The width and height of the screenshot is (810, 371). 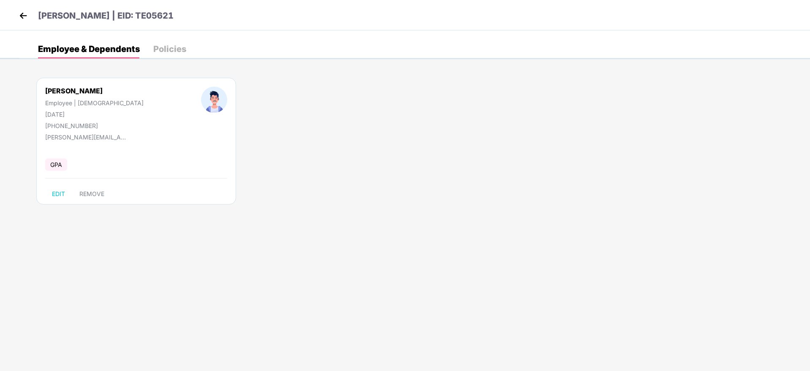 I want to click on div: Policies, so click(x=170, y=49).